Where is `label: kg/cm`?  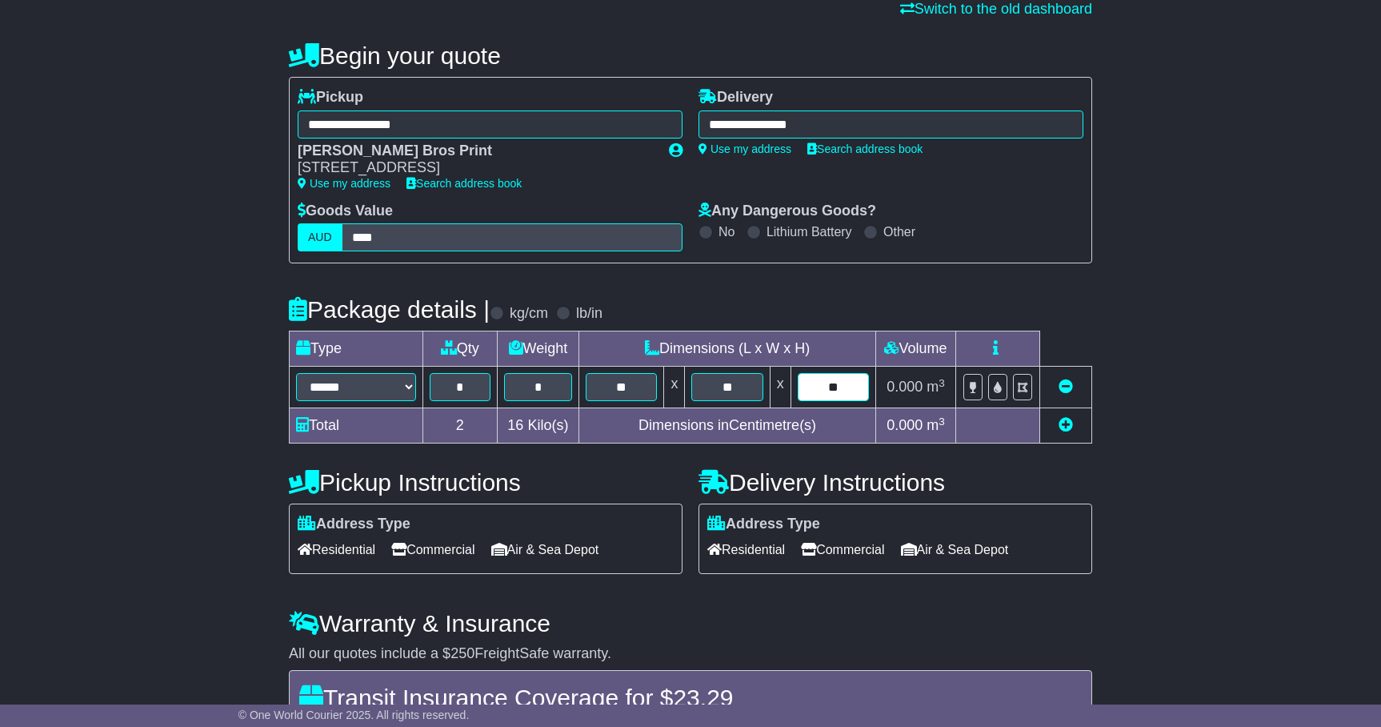
label: kg/cm is located at coordinates (529, 314).